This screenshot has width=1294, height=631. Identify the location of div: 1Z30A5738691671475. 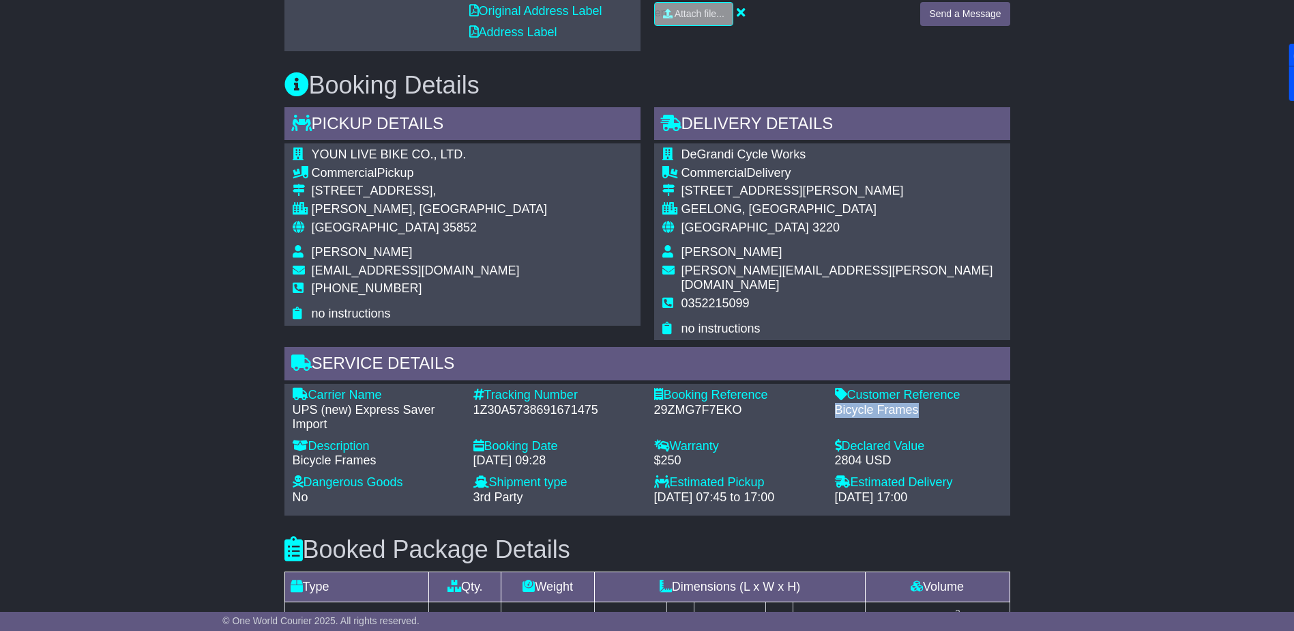
(557, 410).